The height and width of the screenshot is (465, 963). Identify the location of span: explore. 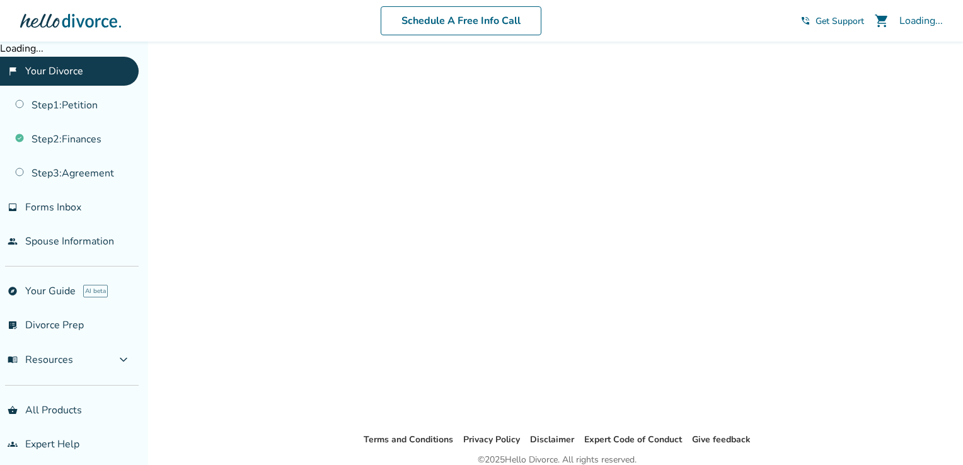
(13, 291).